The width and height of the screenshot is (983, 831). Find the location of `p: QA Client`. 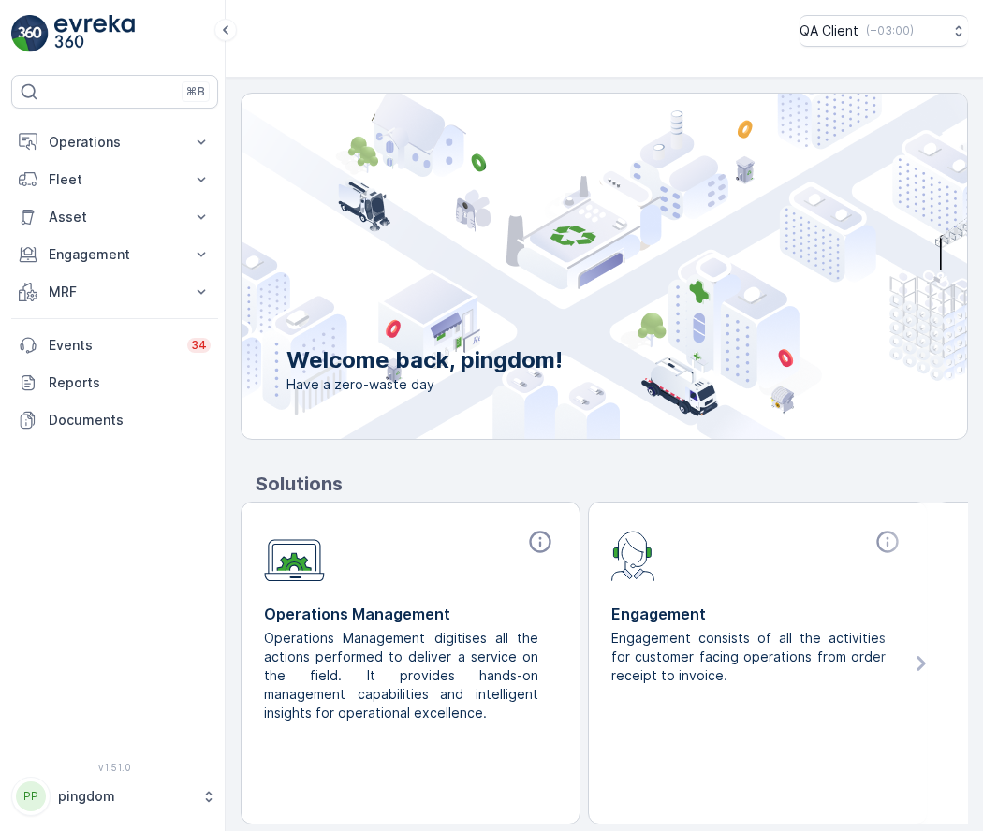

p: QA Client is located at coordinates (828, 31).